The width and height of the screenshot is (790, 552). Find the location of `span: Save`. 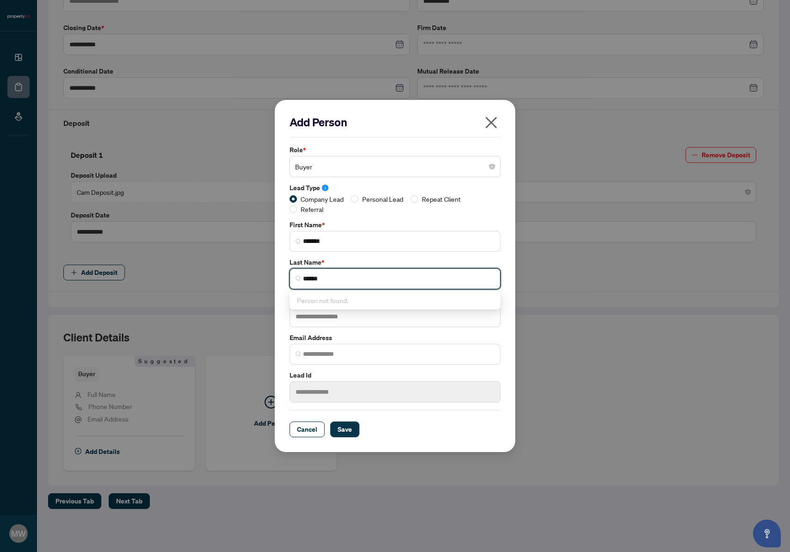

span: Save is located at coordinates (344, 429).